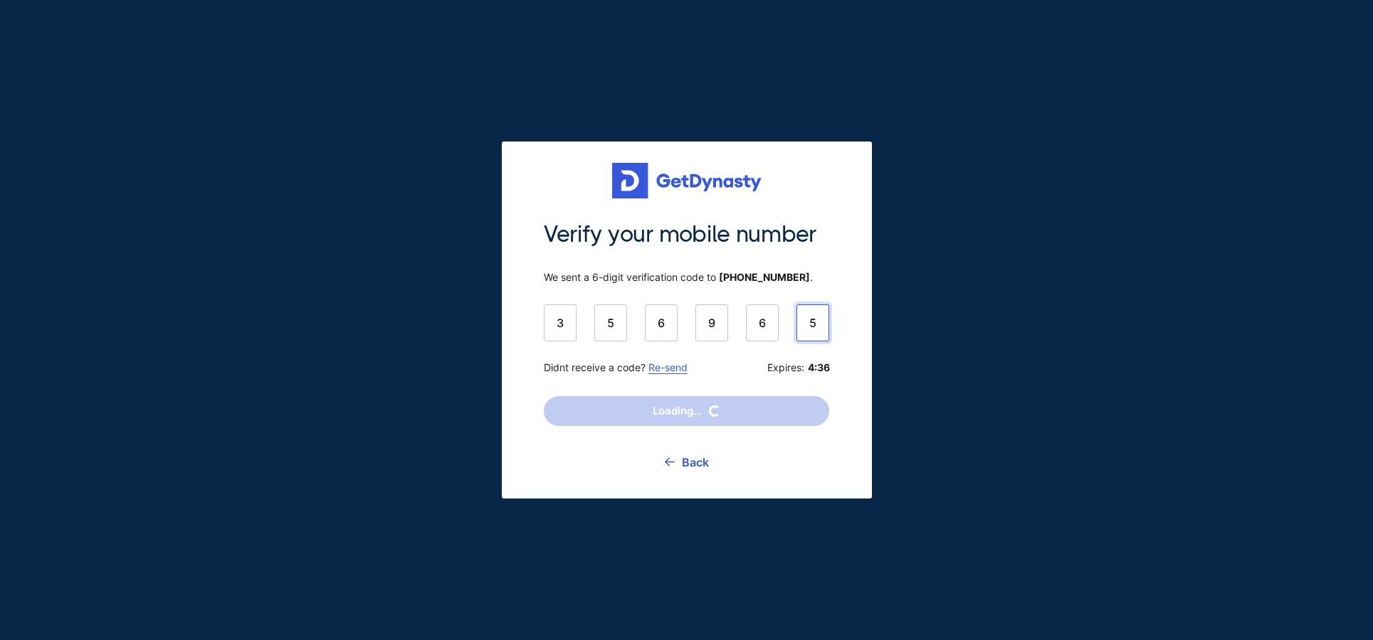 The width and height of the screenshot is (1373, 640). Describe the element at coordinates (686, 235) in the screenshot. I see `span: Verify your mobile number` at that location.